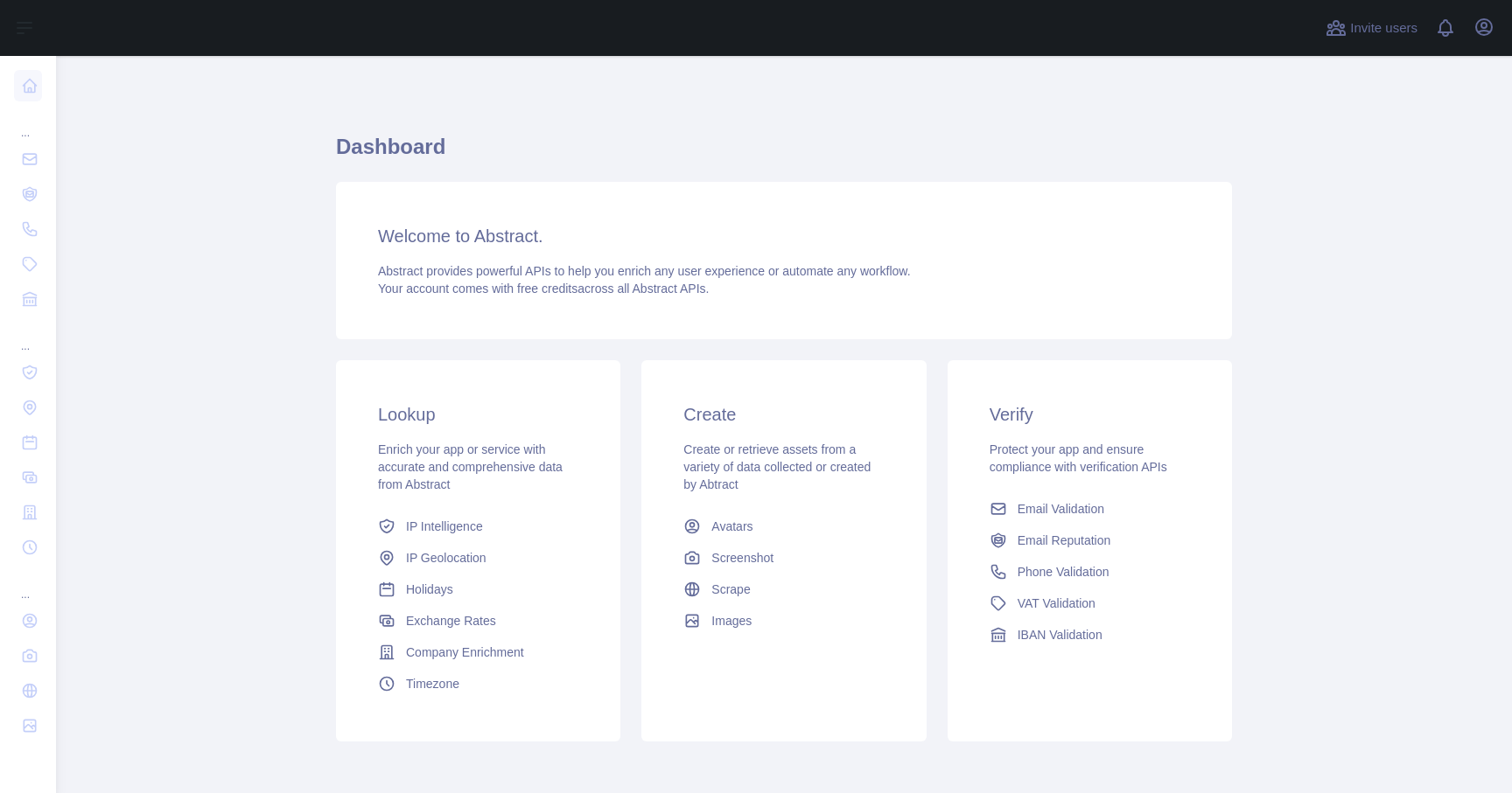 Image resolution: width=1512 pixels, height=793 pixels. What do you see at coordinates (477, 652) in the screenshot?
I see `a: Company Enrichment` at bounding box center [477, 652].